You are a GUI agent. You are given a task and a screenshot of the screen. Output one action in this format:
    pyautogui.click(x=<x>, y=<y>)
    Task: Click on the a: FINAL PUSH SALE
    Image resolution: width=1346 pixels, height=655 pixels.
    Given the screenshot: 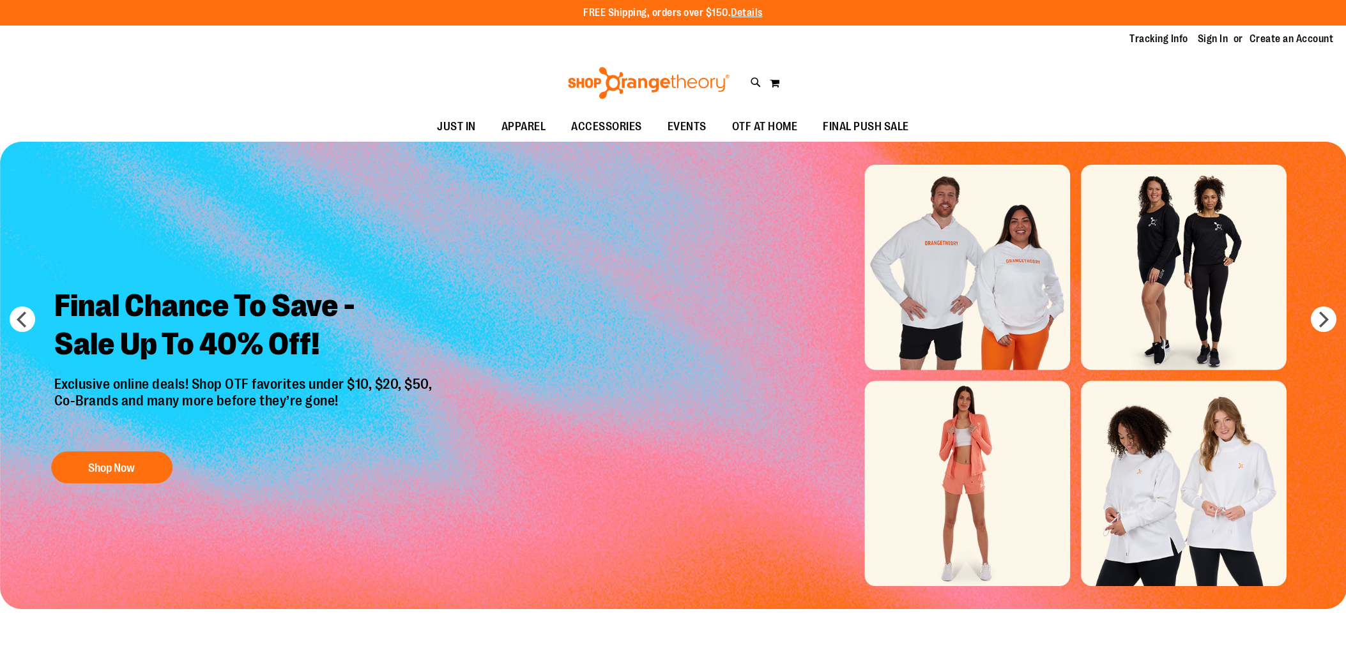 What is the action you would take?
    pyautogui.click(x=865, y=127)
    